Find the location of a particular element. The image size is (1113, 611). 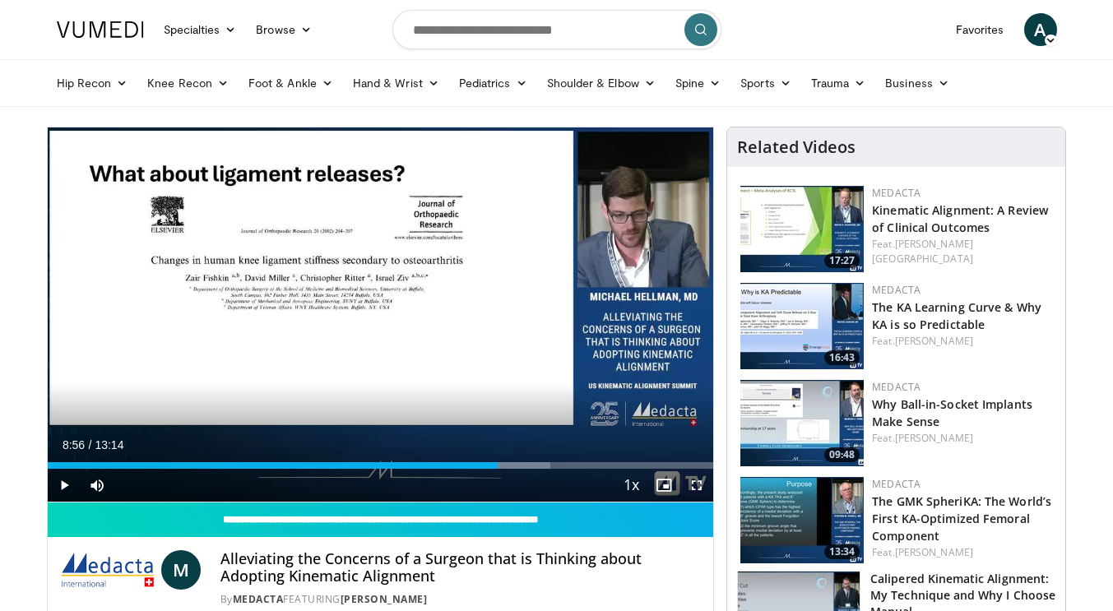

span: M is located at coordinates (181, 570).